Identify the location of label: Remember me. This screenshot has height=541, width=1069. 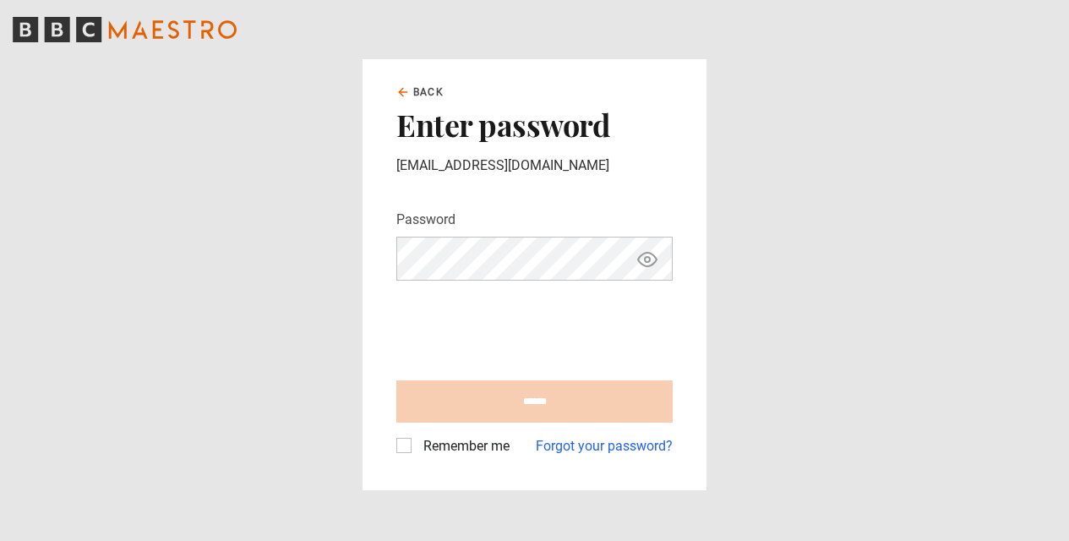
(463, 446).